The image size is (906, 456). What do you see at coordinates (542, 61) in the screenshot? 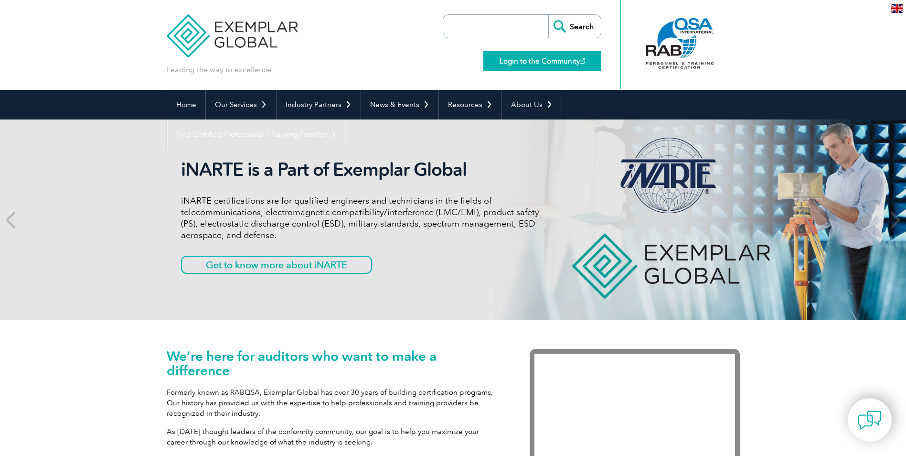
I see `a: Login to the Community` at bounding box center [542, 61].